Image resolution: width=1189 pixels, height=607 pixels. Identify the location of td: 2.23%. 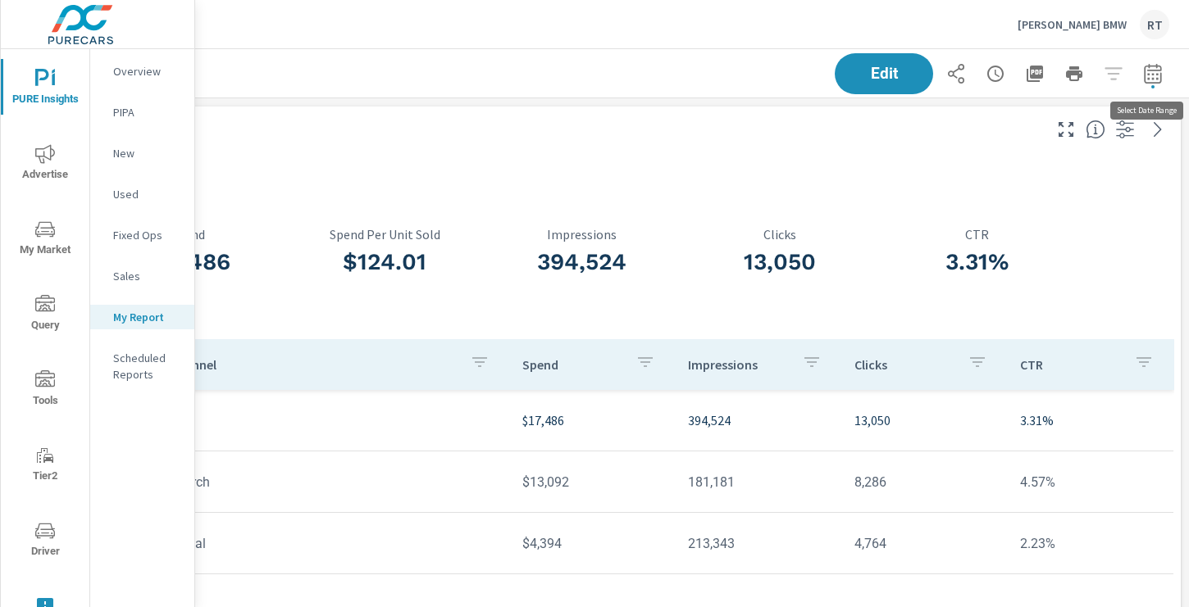
(1089, 543).